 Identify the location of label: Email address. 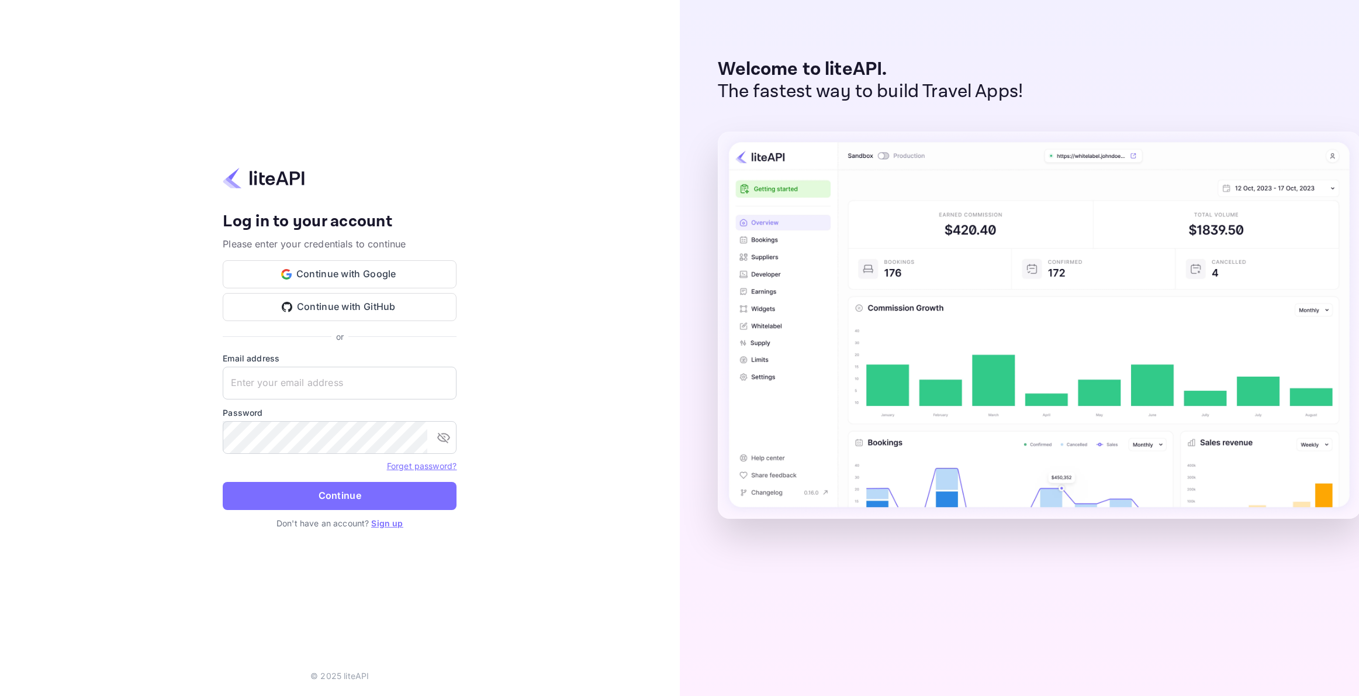
(340, 358).